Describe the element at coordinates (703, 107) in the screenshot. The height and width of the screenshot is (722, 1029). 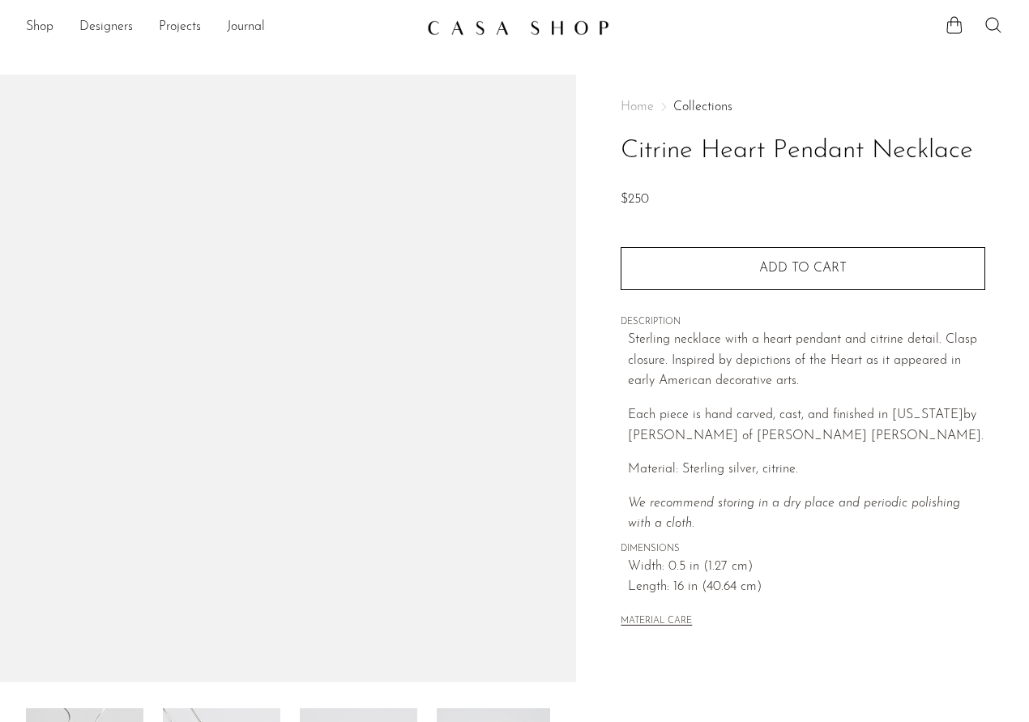
I see `a: Collections` at that location.